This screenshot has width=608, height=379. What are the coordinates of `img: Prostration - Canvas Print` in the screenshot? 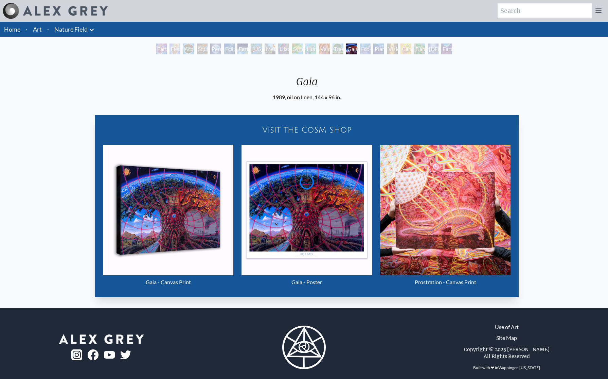 It's located at (446, 210).